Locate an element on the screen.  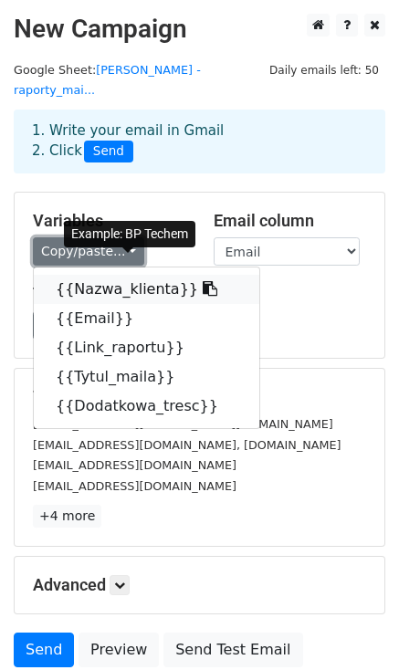
h5: Variables is located at coordinates (110, 221).